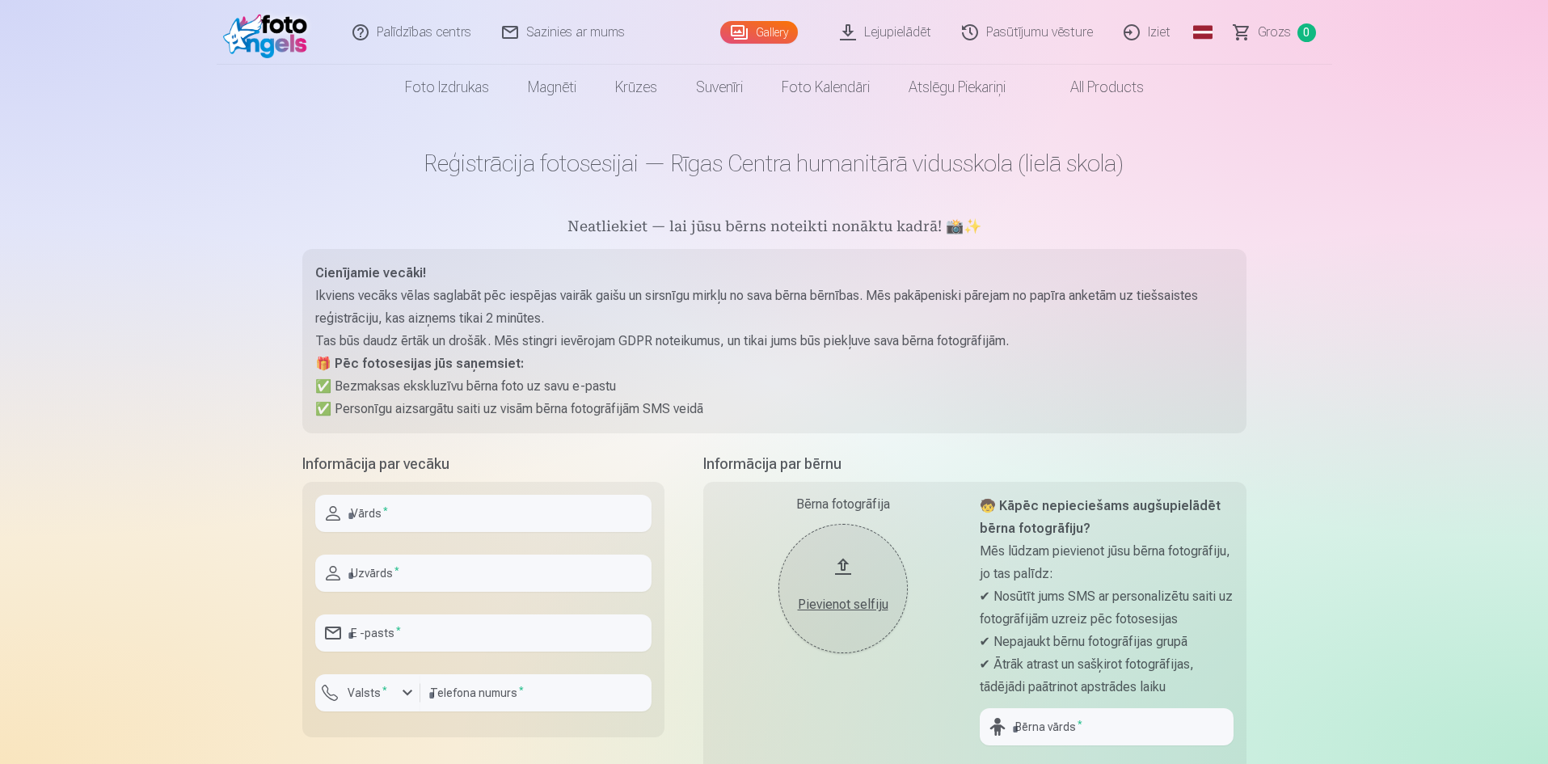  I want to click on p: ✅ Personīgu aizsargātu saiti uz visām bērna fotogrāfijām SMS veidā, so click(774, 409).